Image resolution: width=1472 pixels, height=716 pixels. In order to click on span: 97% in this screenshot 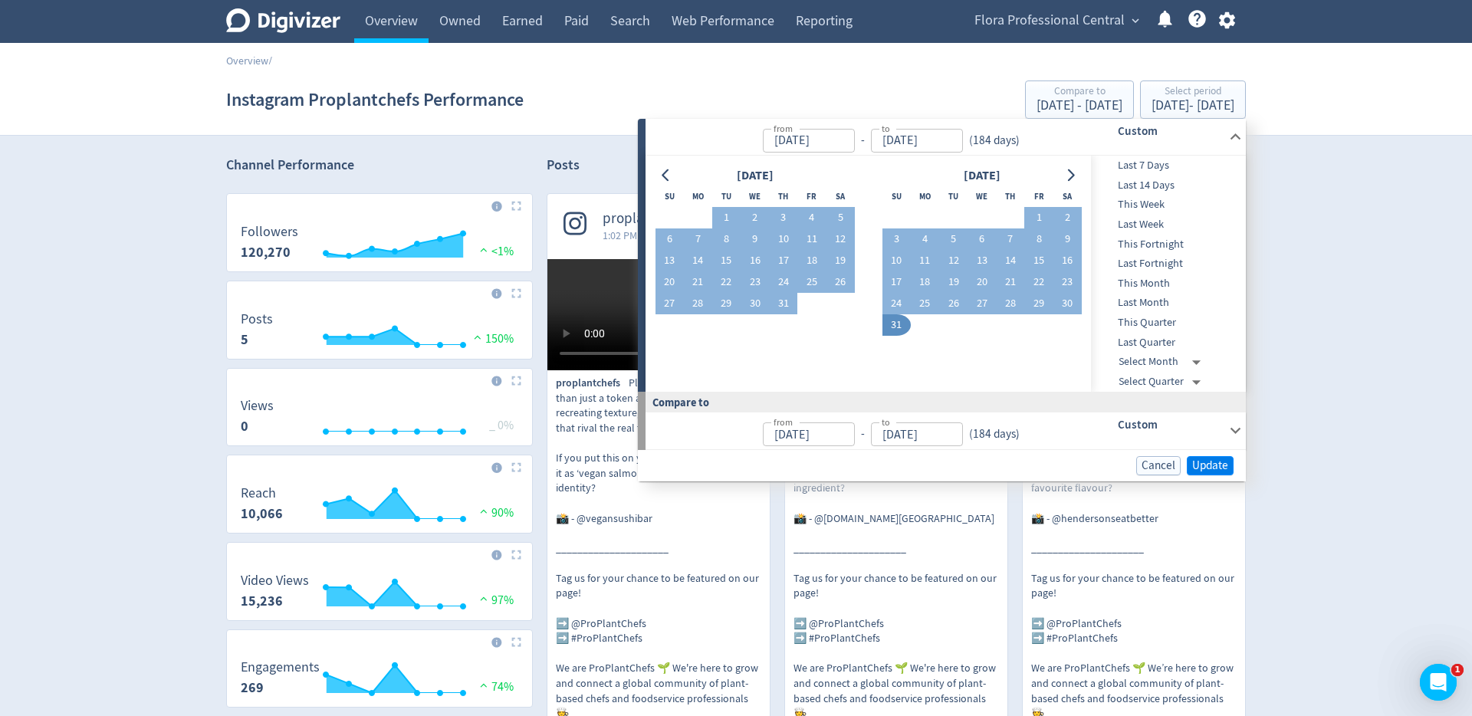, I will do `click(495, 600)`.